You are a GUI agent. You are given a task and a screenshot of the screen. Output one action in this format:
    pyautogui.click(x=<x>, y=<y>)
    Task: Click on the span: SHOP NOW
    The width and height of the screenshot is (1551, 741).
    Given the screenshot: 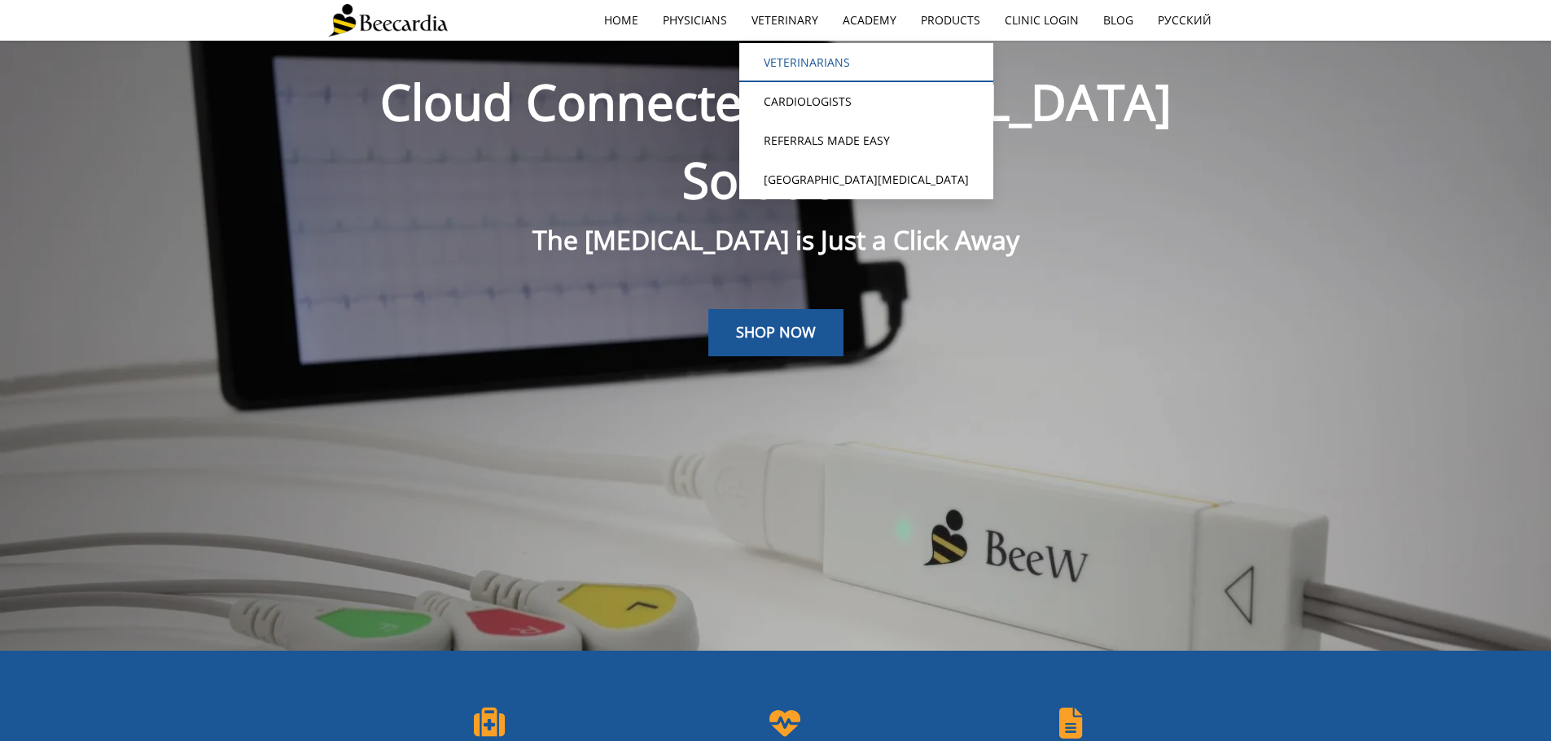 What is the action you would take?
    pyautogui.click(x=776, y=332)
    